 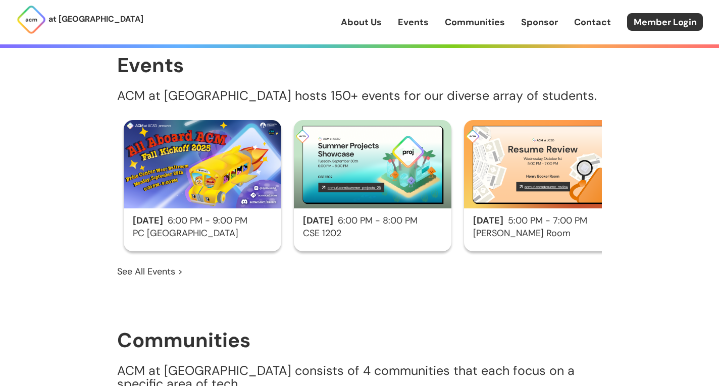 What do you see at coordinates (359, 65) in the screenshot?
I see `h1: Events` at bounding box center [359, 65].